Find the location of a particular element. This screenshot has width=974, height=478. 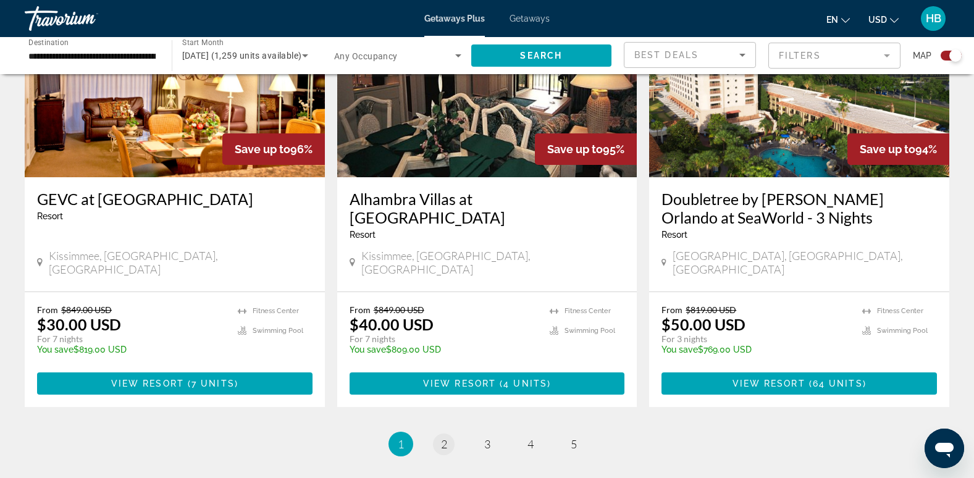

p: $40.00 USD is located at coordinates (392, 324).